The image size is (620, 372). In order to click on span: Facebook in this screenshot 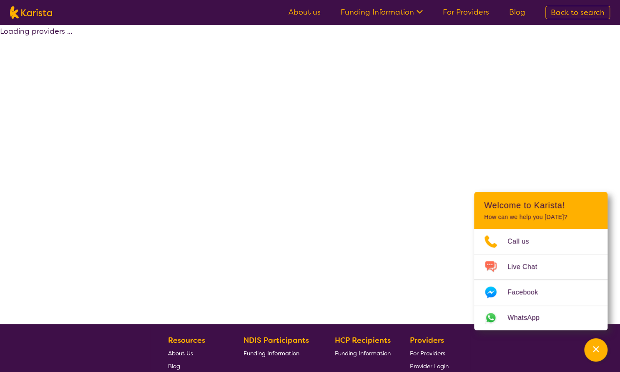, I will do `click(527, 292)`.